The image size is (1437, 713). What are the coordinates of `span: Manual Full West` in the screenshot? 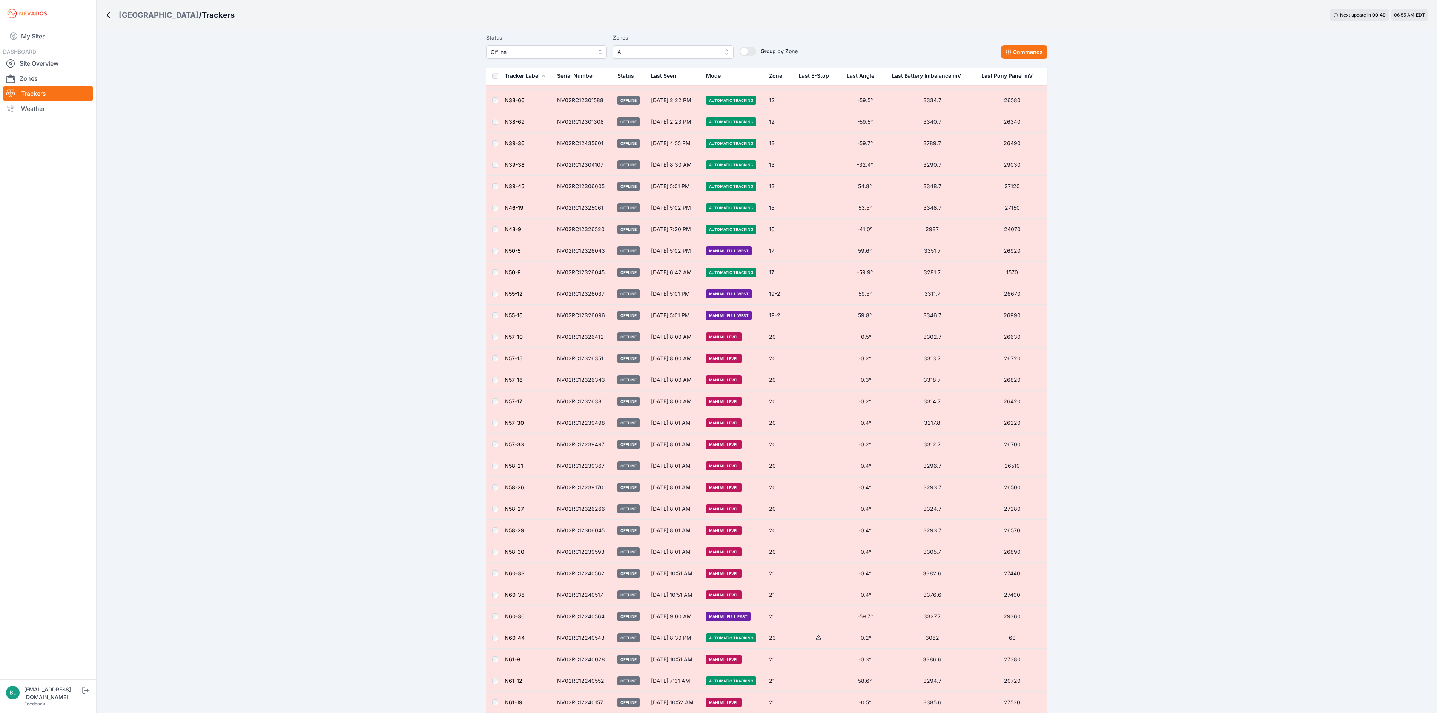 It's located at (729, 315).